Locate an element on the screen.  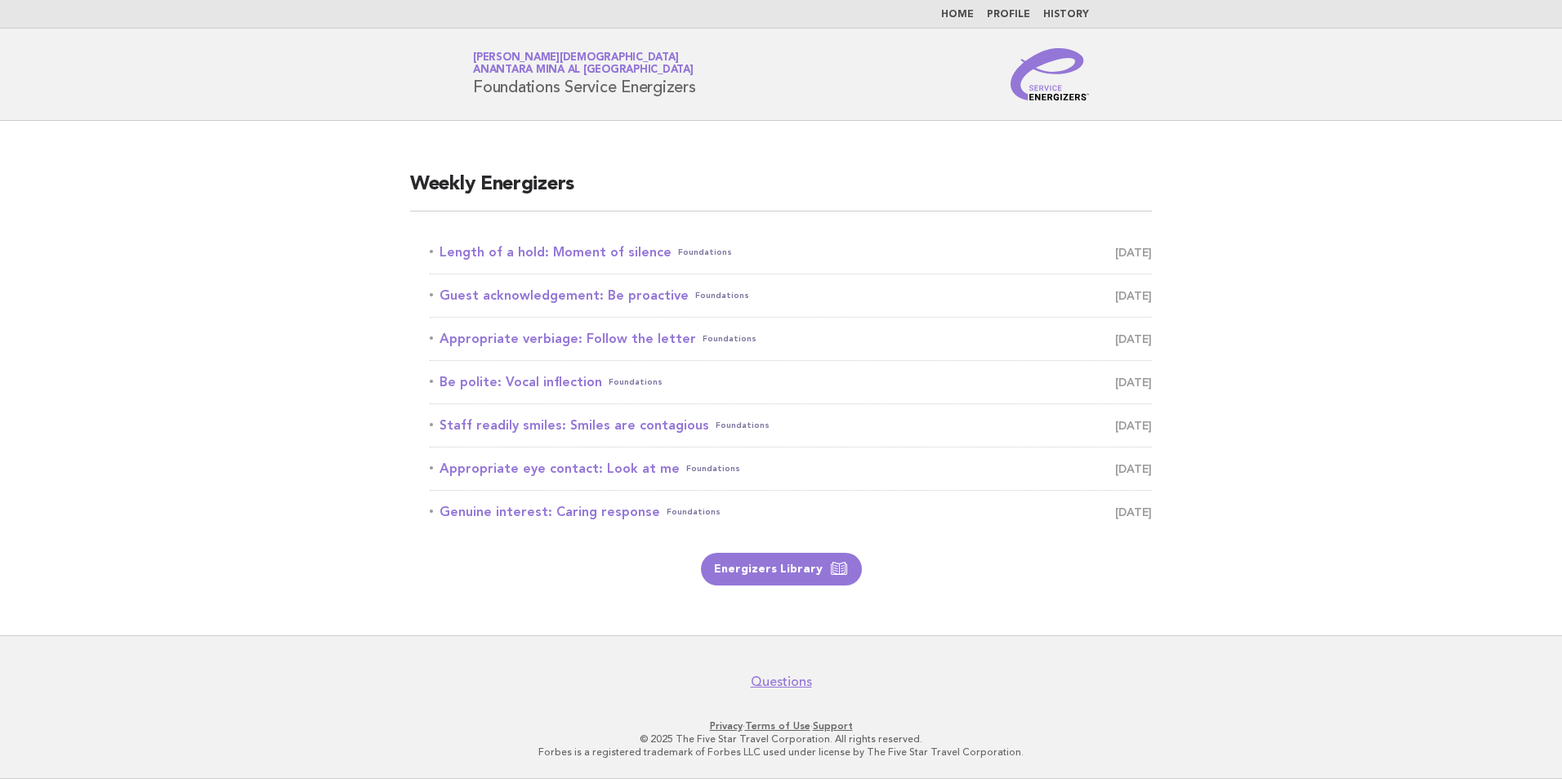
a: Privacy is located at coordinates (726, 726).